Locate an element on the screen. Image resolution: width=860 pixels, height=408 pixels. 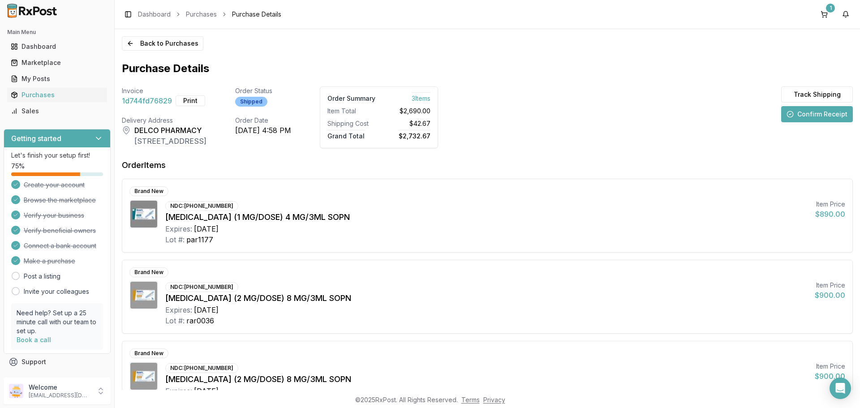
div: Dashboard is located at coordinates (57, 47).